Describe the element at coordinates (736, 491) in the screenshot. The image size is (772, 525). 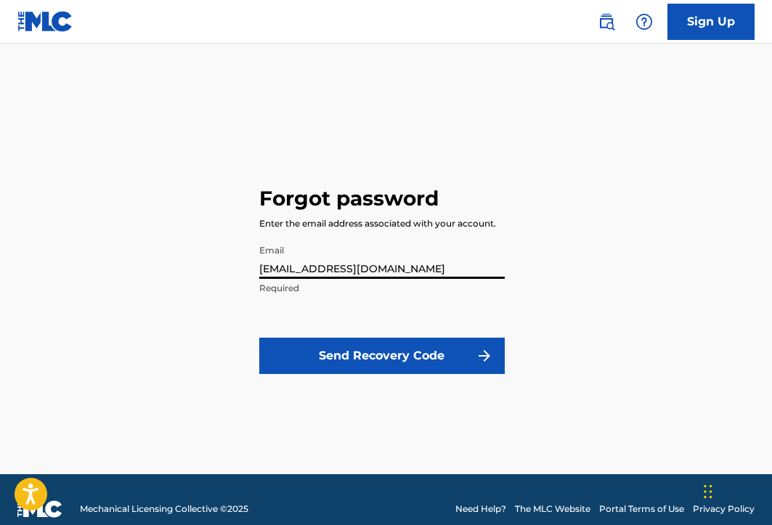
I see `div: Chat Widget` at that location.